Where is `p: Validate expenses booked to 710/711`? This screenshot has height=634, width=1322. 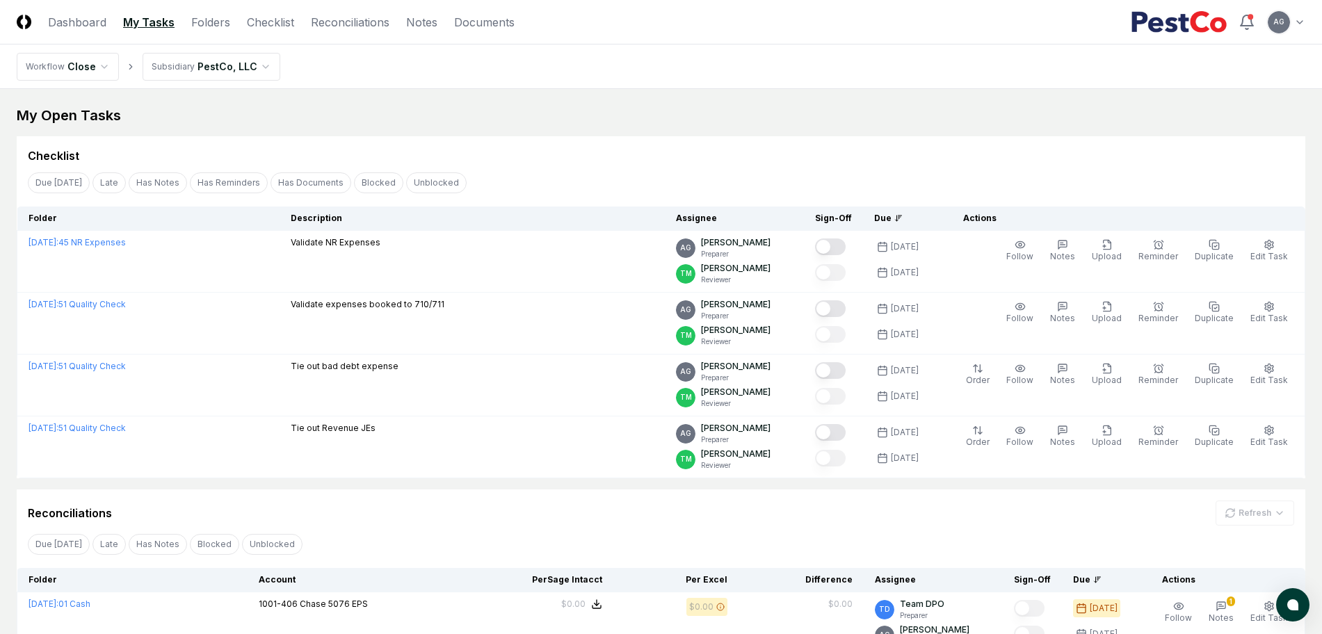
p: Validate expenses booked to 710/711 is located at coordinates (367, 305).